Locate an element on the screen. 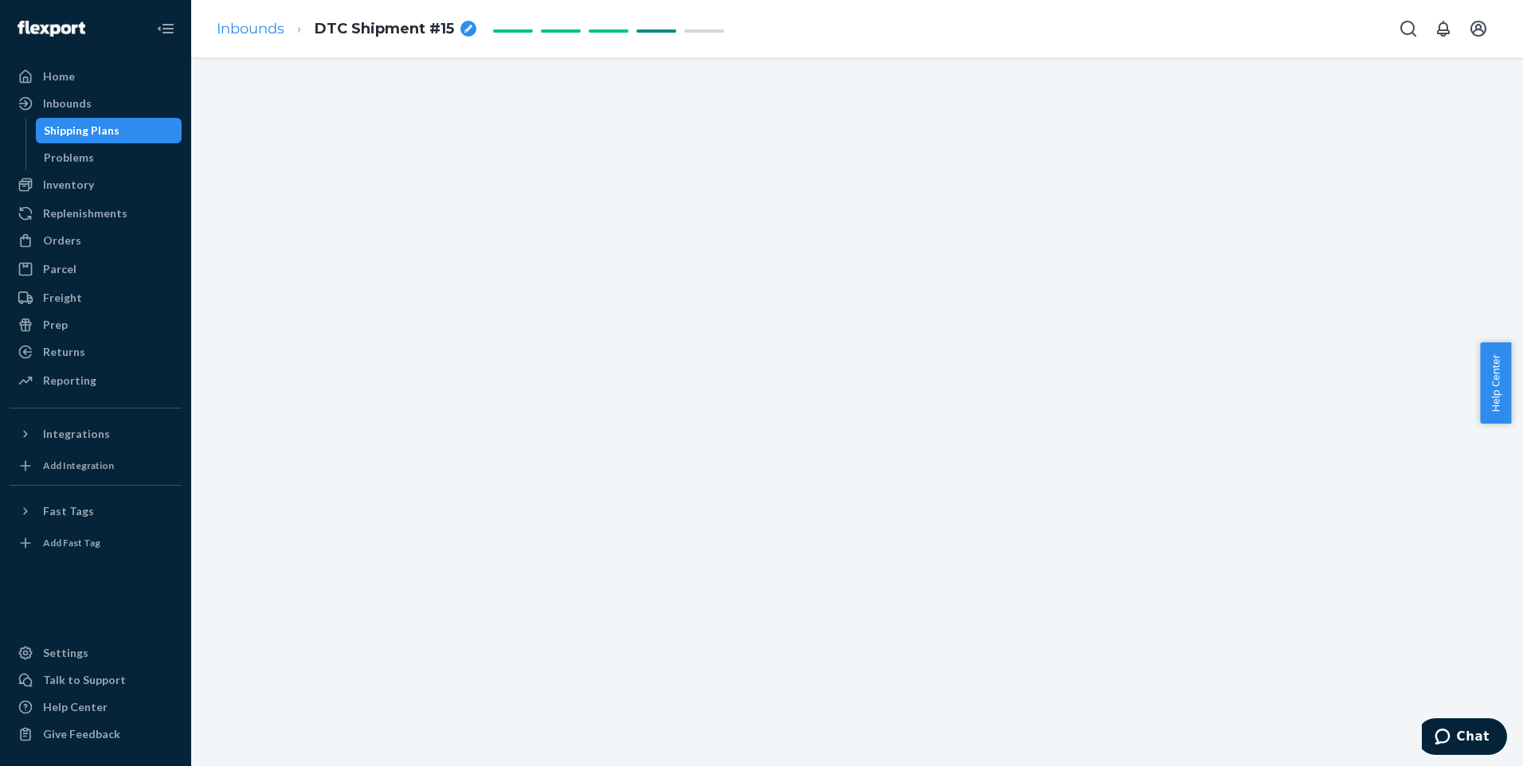 The width and height of the screenshot is (1523, 766). a: Help Center is located at coordinates (96, 707).